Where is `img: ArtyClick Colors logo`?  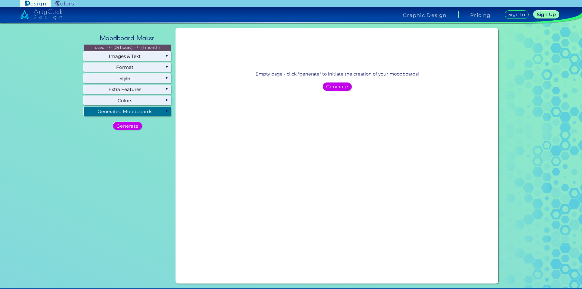
img: ArtyClick Colors logo is located at coordinates (65, 3).